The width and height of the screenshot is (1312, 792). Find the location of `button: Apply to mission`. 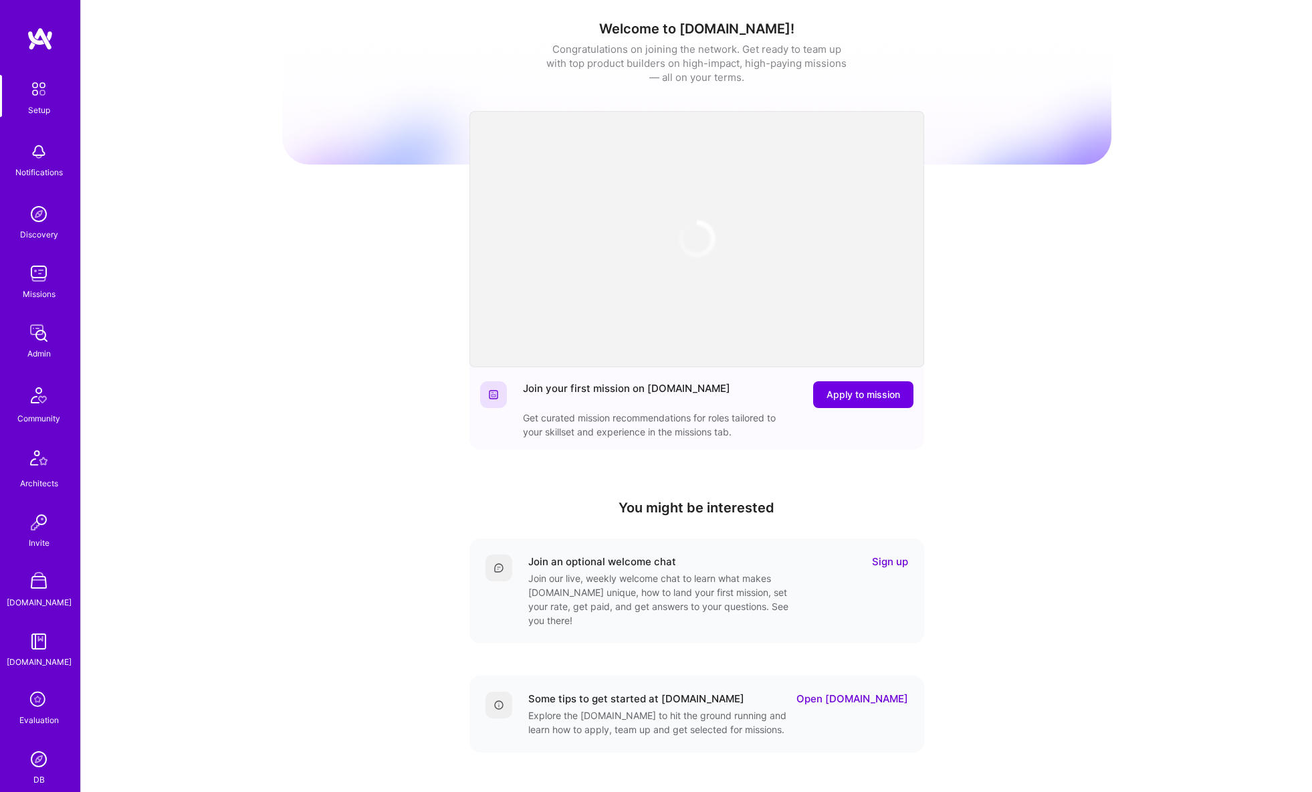

button: Apply to mission is located at coordinates (863, 395).